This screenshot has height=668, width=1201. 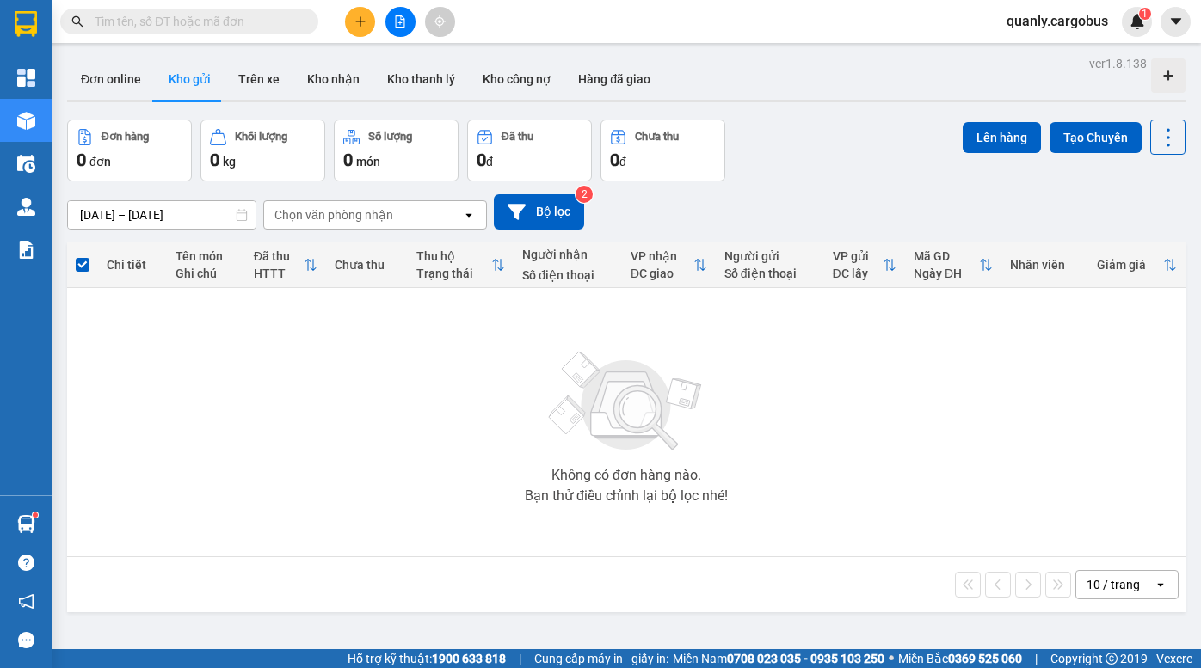 What do you see at coordinates (779, 659) in the screenshot?
I see `span: Miền Nam` at bounding box center [779, 659].